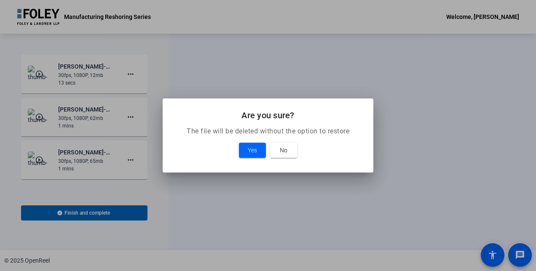  Describe the element at coordinates (252, 150) in the screenshot. I see `button: Yes` at that location.